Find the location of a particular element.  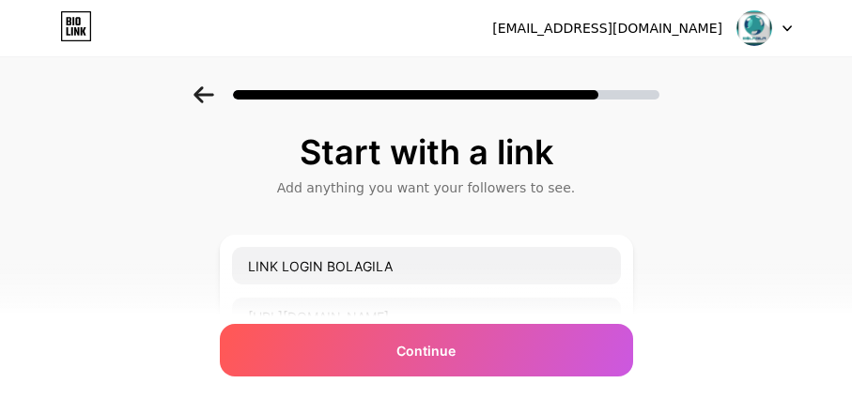

input: Link name is located at coordinates (426, 266).